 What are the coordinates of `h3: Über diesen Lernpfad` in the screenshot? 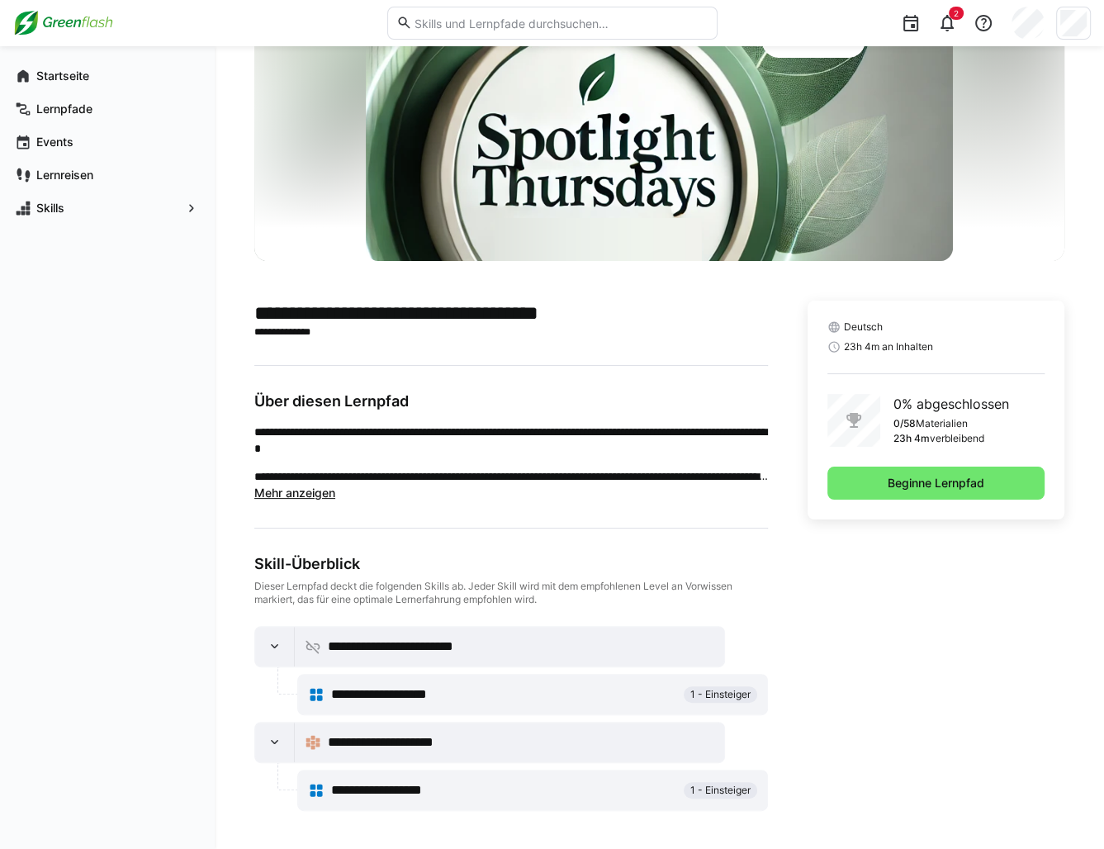 It's located at (511, 401).